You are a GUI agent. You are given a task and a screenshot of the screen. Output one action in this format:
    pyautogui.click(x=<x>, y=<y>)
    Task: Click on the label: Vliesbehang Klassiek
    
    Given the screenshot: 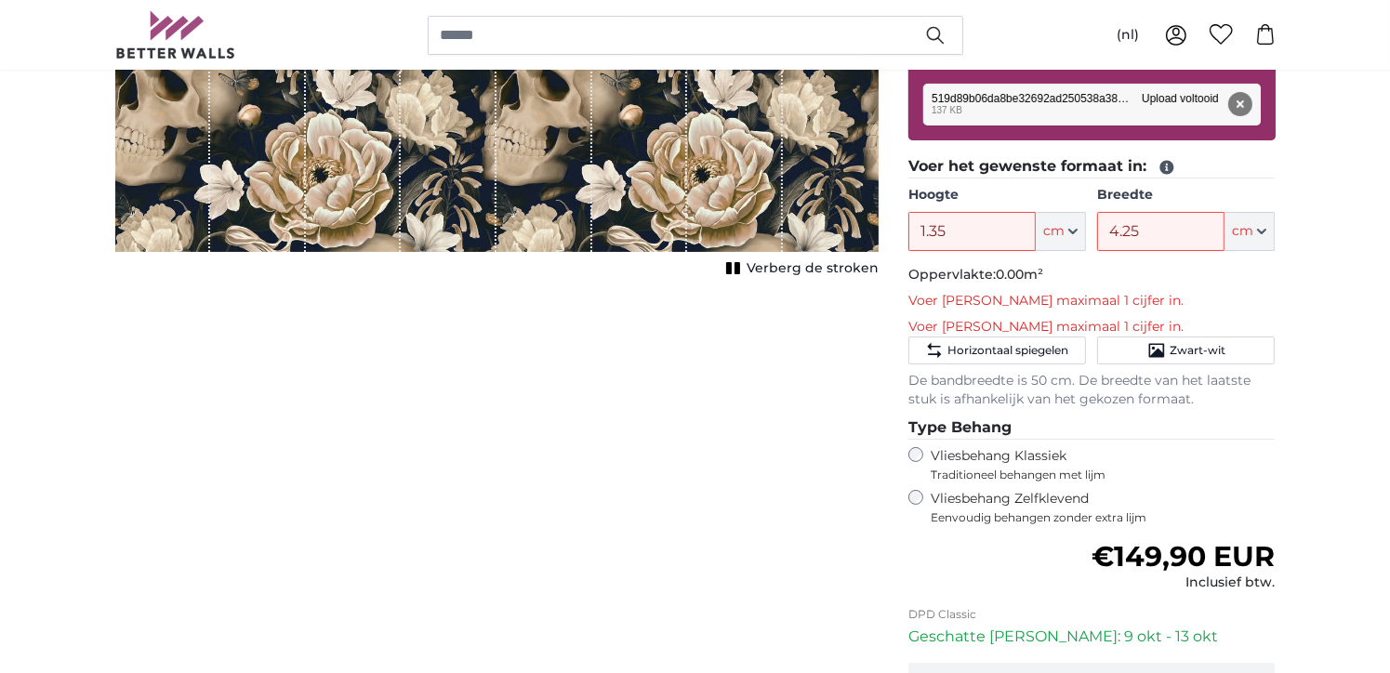 What is the action you would take?
    pyautogui.click(x=1086, y=465)
    